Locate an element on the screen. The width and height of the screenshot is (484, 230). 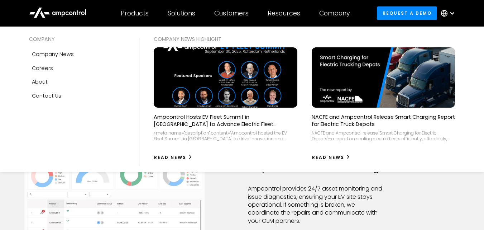
a: Careers is located at coordinates (77, 68).